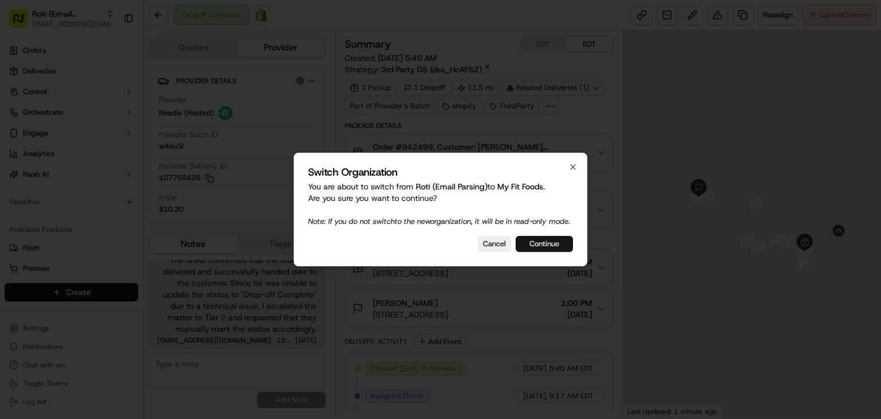  Describe the element at coordinates (441, 172) in the screenshot. I see `h2: Switch Organization` at that location.